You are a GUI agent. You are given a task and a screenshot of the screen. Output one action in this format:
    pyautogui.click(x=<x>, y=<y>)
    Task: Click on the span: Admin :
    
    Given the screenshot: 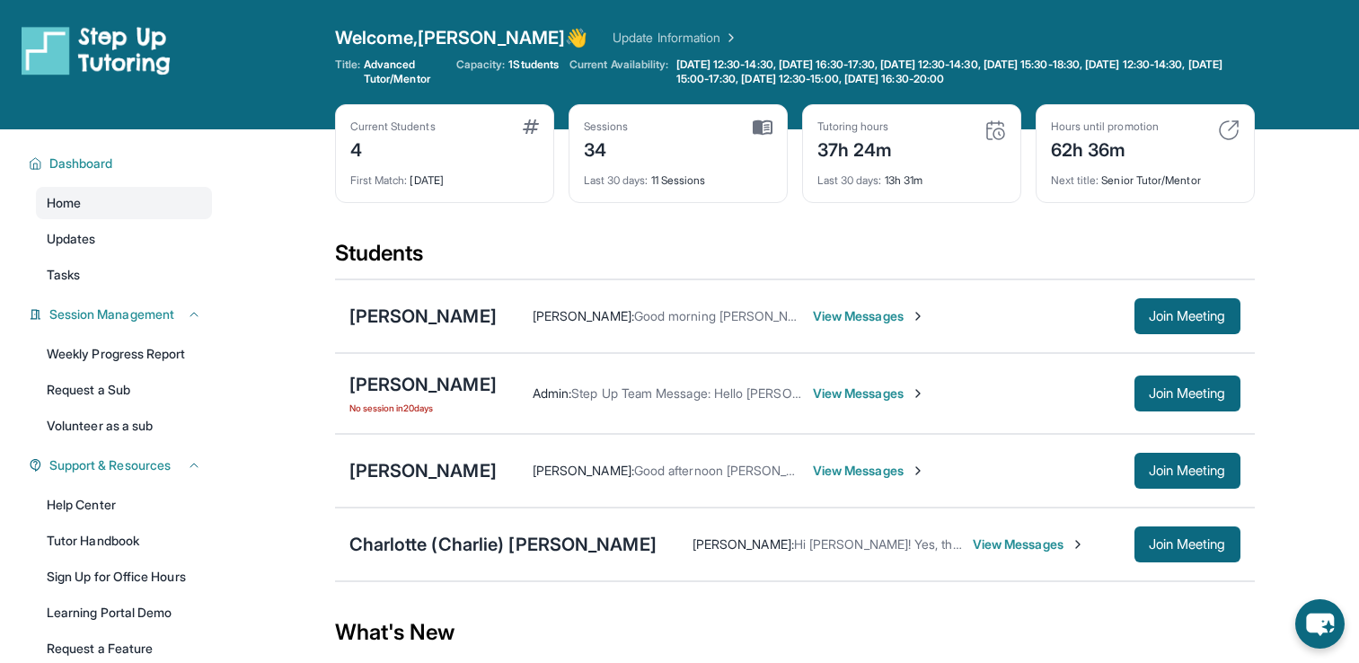 What is the action you would take?
    pyautogui.click(x=552, y=393)
    